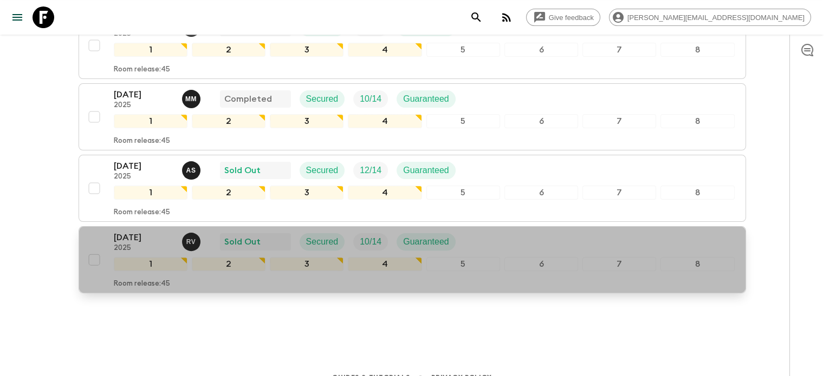 The image size is (824, 376). I want to click on button: AS, so click(192, 171).